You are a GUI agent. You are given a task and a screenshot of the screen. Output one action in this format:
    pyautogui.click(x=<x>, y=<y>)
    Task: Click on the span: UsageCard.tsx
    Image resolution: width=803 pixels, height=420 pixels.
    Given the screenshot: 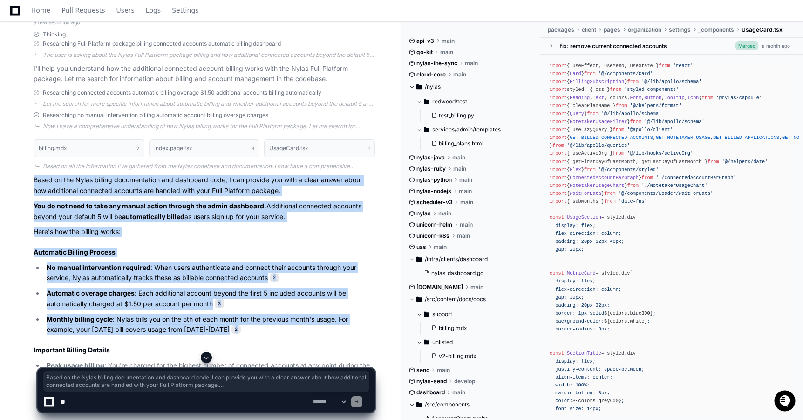 What is the action you would take?
    pyautogui.click(x=762, y=30)
    